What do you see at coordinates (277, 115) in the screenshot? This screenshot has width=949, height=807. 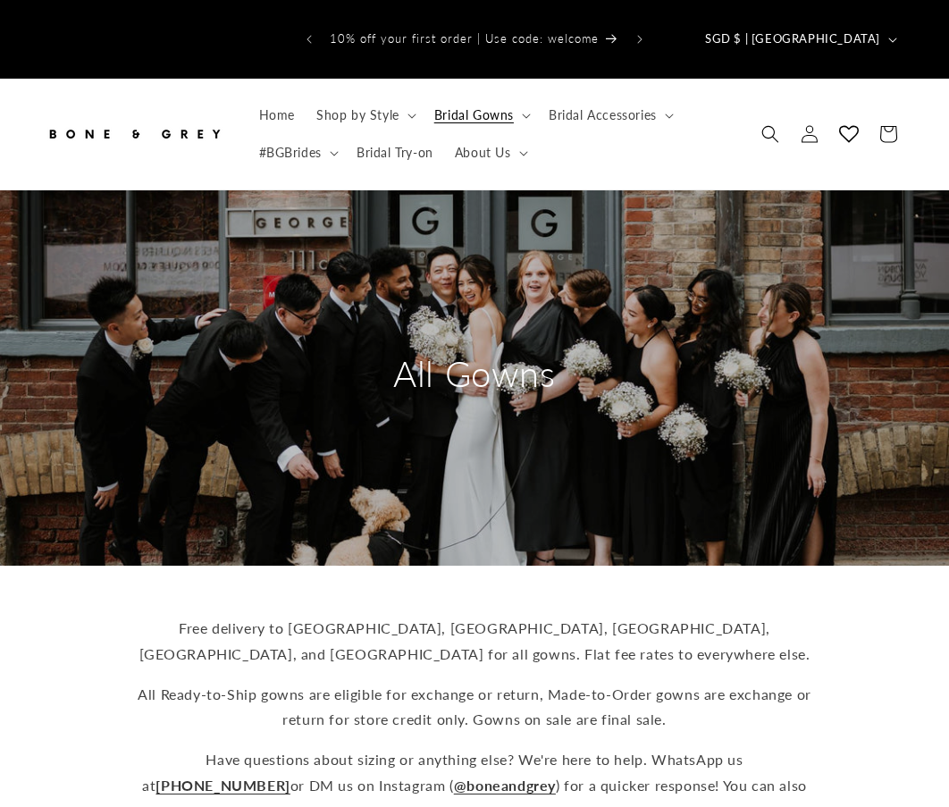 I see `a: Home` at bounding box center [277, 115].